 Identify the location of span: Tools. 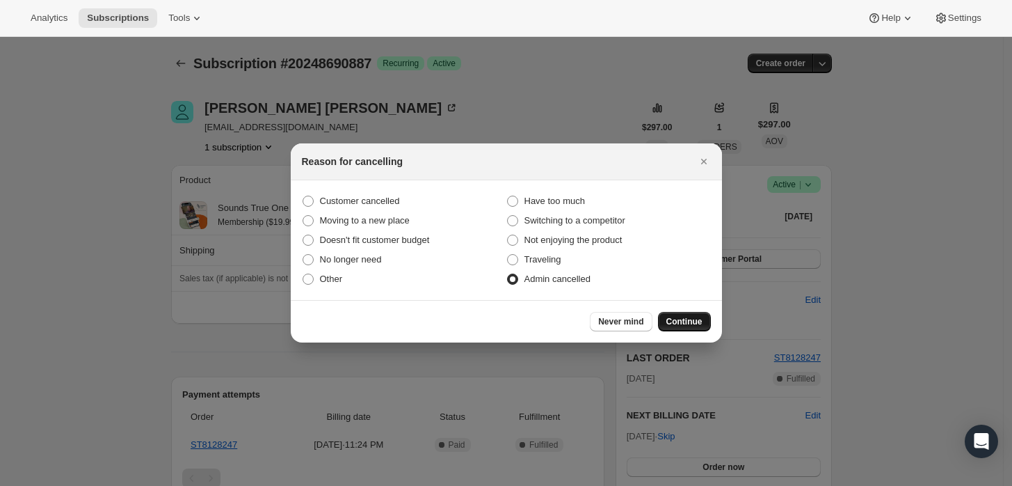
(179, 18).